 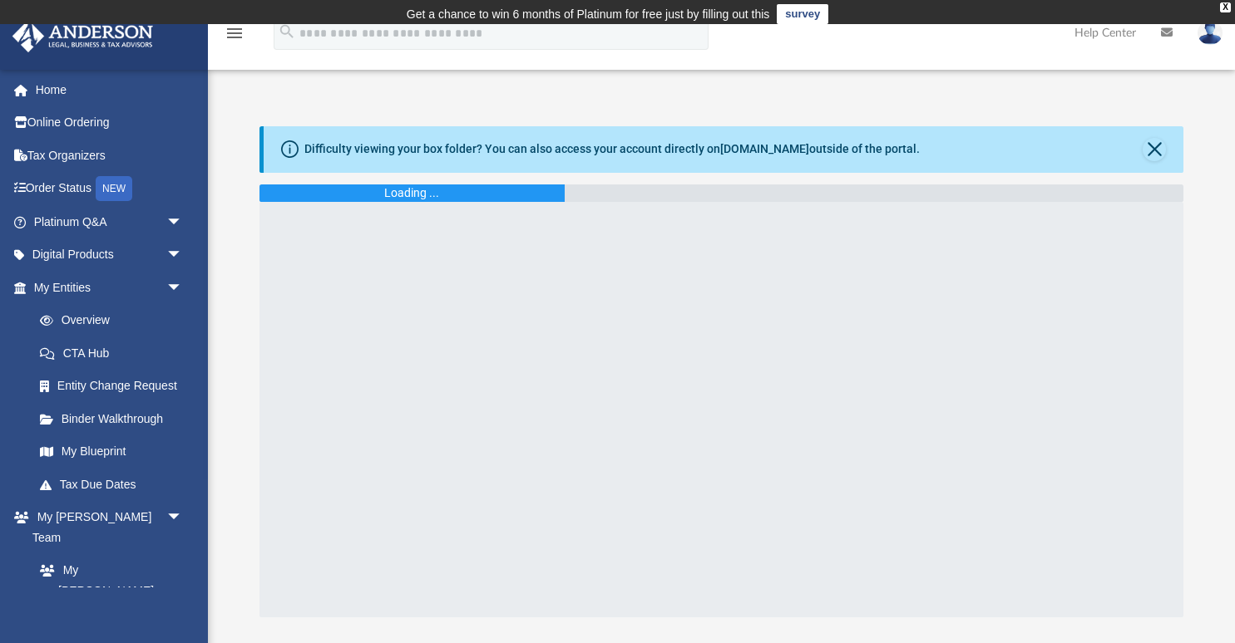 What do you see at coordinates (110, 189) in the screenshot?
I see `a: Order StatusNEW` at bounding box center [110, 189].